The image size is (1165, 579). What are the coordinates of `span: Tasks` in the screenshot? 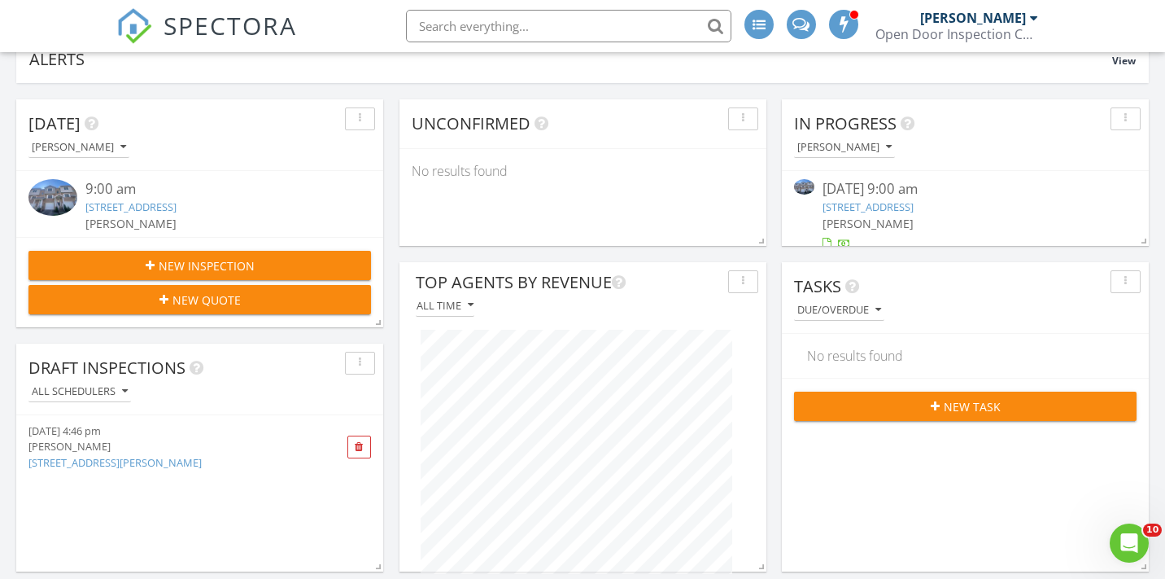 It's located at (818, 286).